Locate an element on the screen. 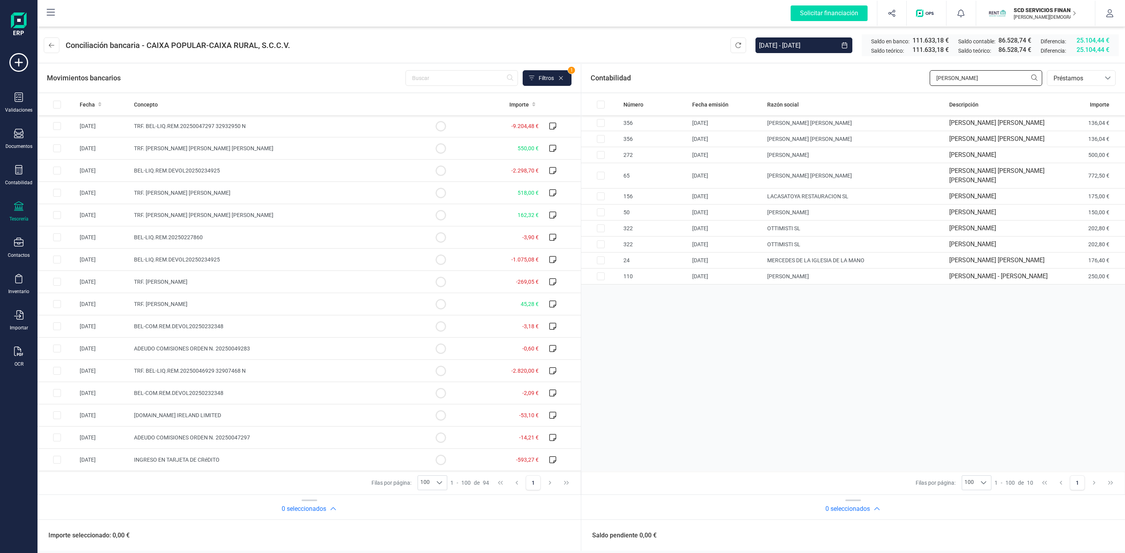 This screenshot has height=553, width=1125. div: Inventario is located at coordinates (19, 292).